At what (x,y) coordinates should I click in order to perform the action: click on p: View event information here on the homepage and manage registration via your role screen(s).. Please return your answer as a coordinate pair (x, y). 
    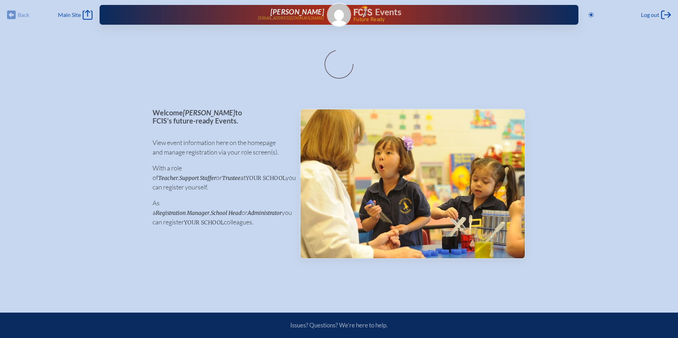
    Looking at the image, I should click on (220, 148).